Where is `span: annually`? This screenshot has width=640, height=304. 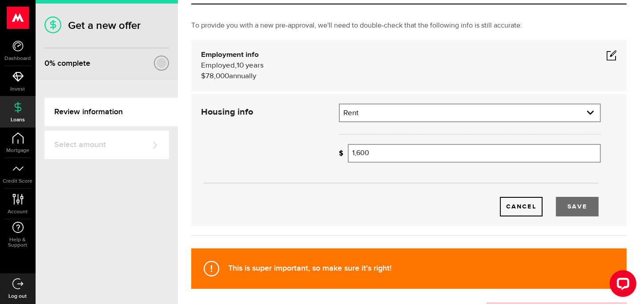
span: annually is located at coordinates (242, 76).